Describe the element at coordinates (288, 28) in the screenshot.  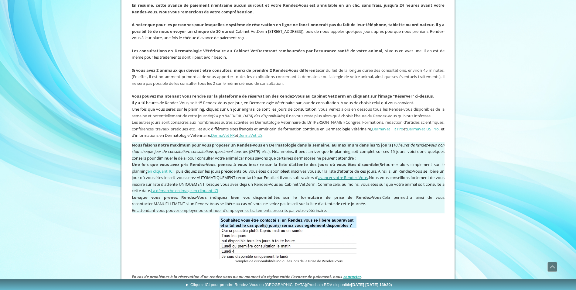
I see `b: le système de réservation en ligne ne fonctionnerait pas du fait de leur téléphone, tablette ou o...` at that location.